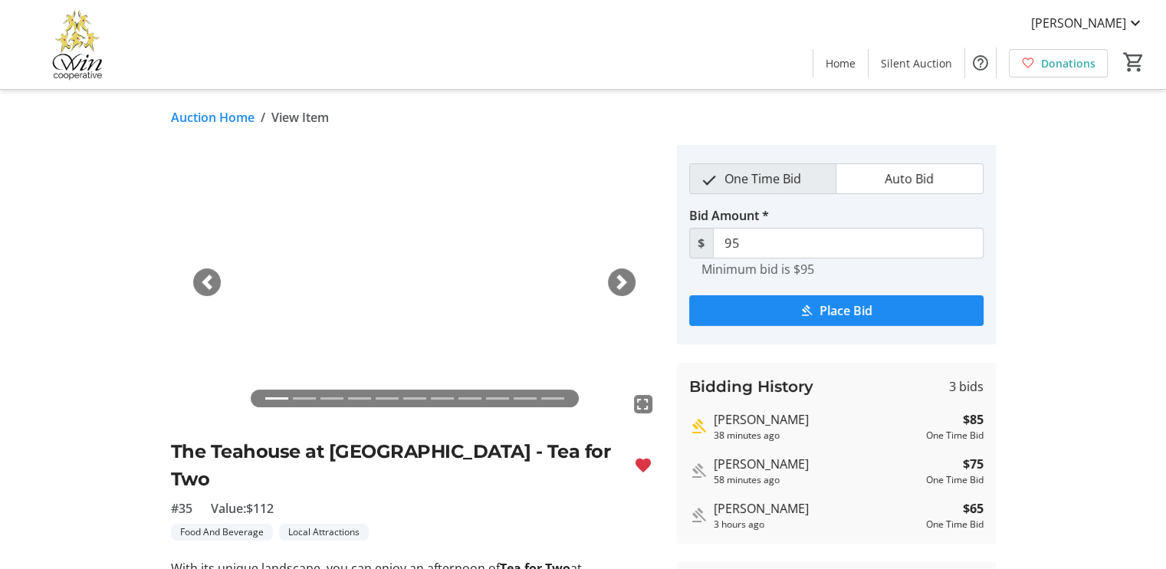 The width and height of the screenshot is (1166, 569). I want to click on span: Home, so click(841, 63).